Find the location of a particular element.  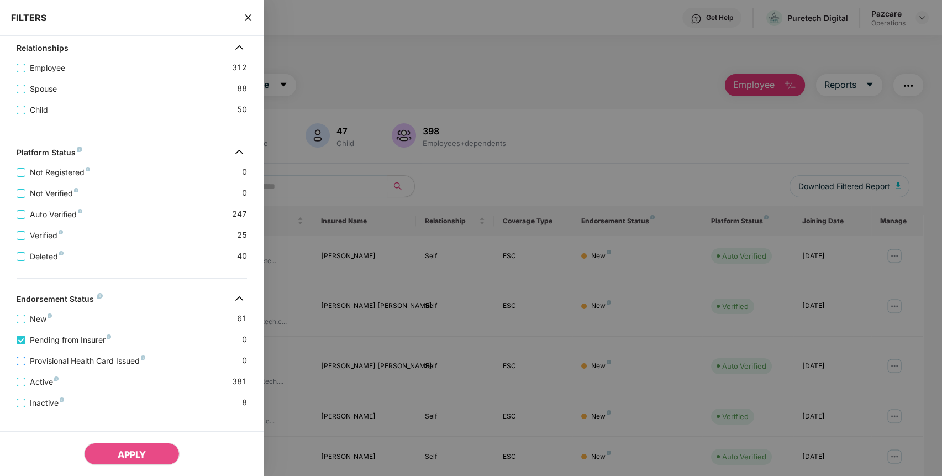

span: 88 is located at coordinates (242, 88).